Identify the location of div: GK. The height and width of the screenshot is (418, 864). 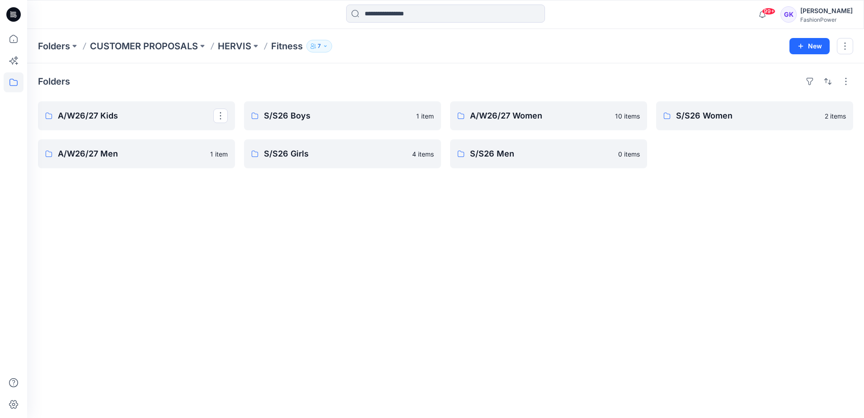
(789, 14).